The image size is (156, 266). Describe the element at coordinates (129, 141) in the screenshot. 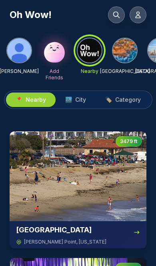

I see `span: 3479 ft` at that location.